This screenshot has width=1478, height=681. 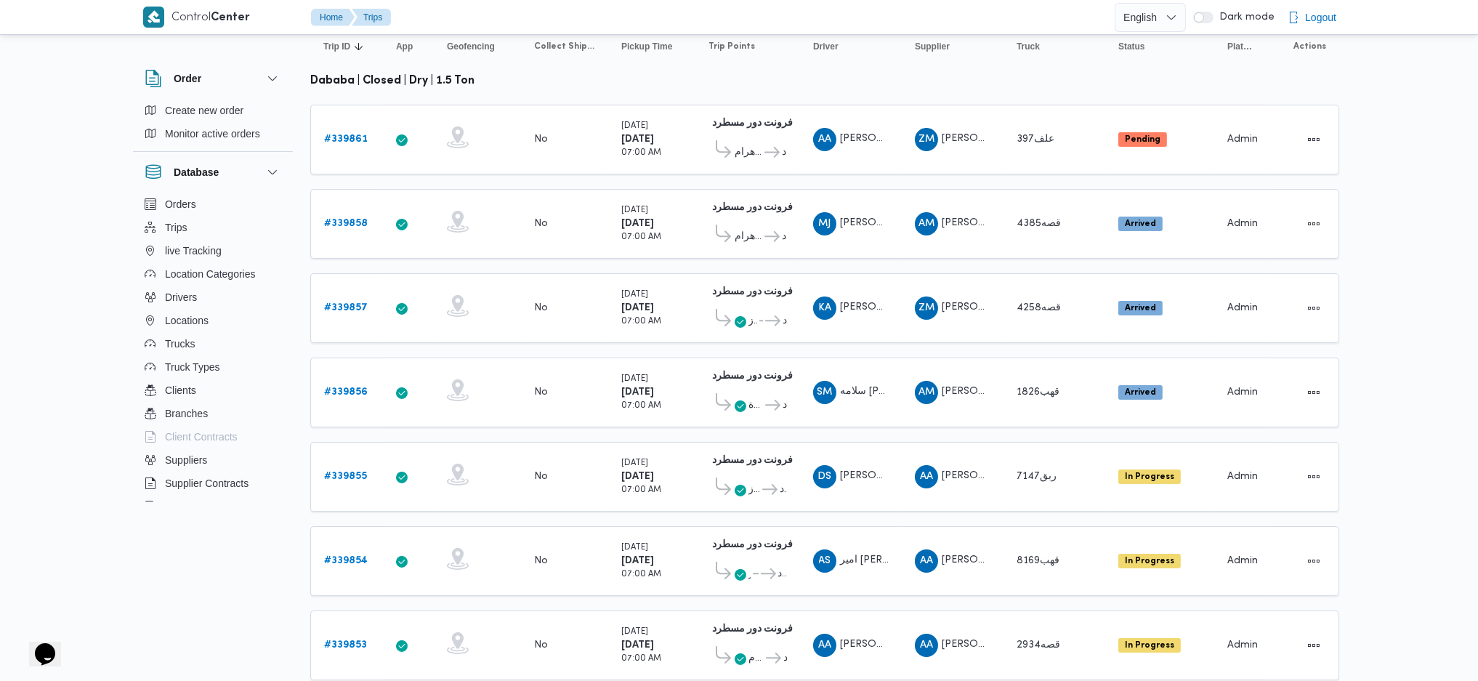 I want to click on span: SM, so click(x=825, y=392).